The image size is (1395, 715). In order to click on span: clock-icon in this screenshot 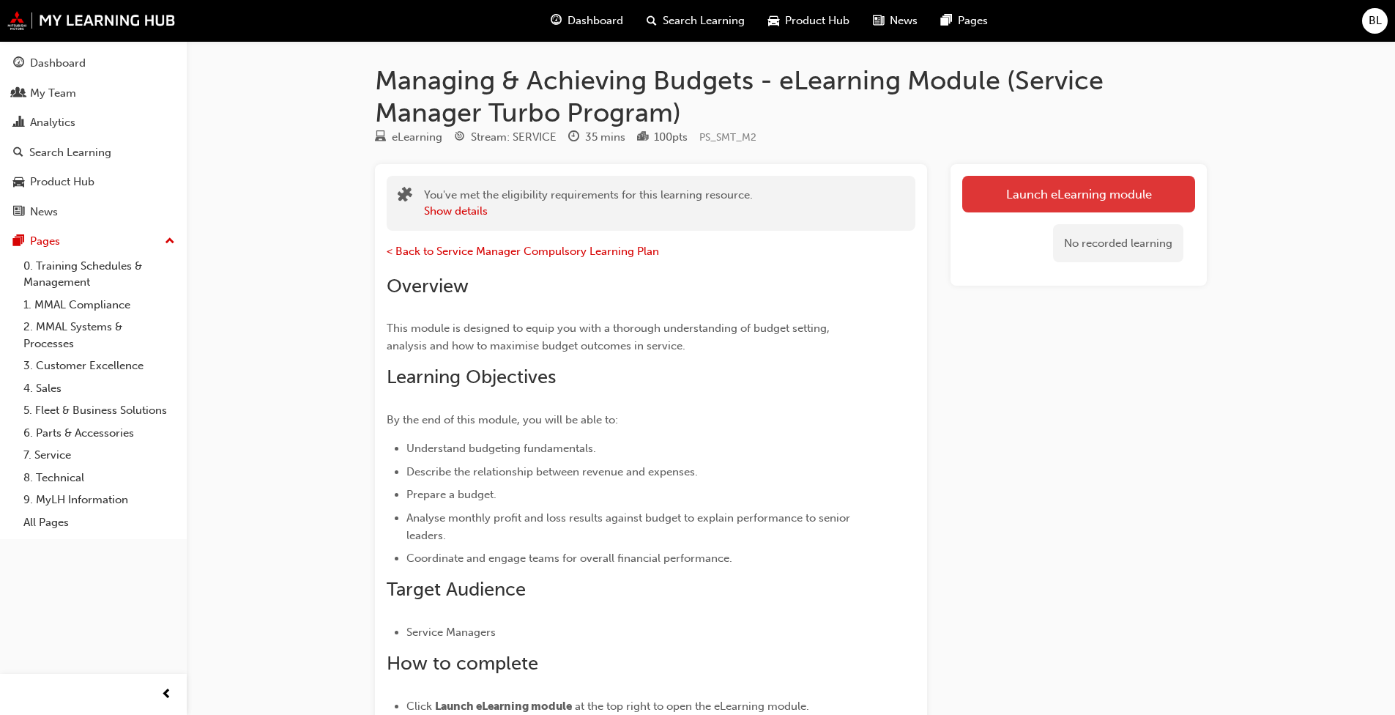, I will do `click(573, 138)`.